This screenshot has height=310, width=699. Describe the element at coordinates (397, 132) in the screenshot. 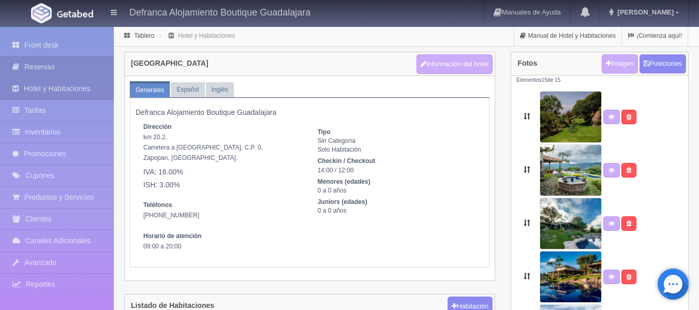

I see `dt: Tipo` at that location.